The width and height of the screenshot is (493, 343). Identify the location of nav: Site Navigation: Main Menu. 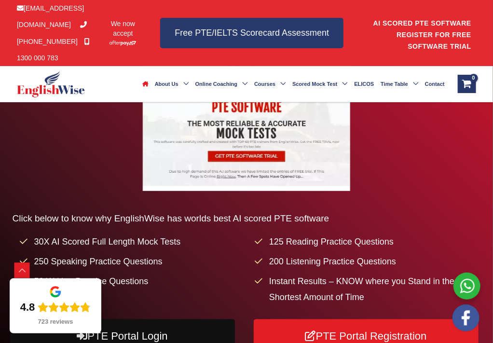
(293, 84).